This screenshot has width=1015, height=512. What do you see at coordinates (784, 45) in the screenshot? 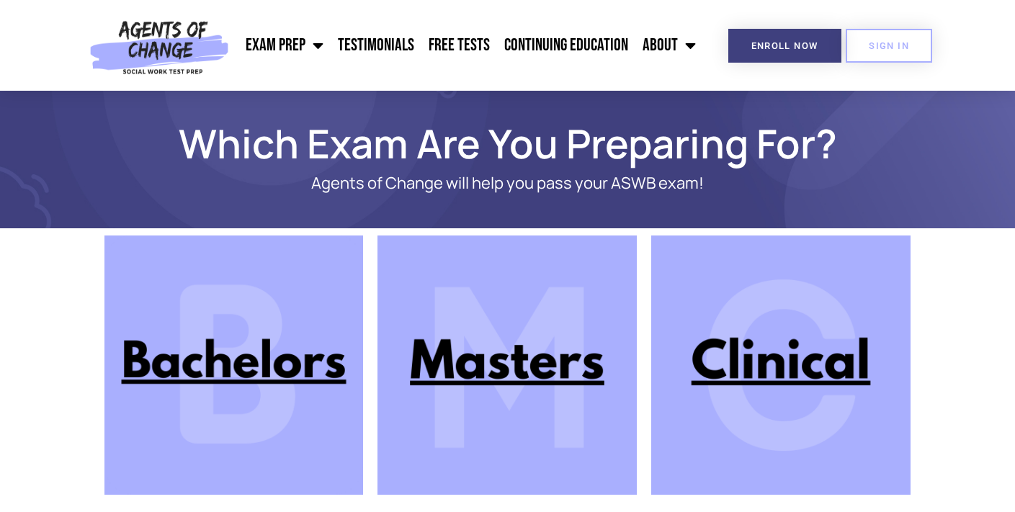
I see `span: Enroll Now` at bounding box center [784, 45].